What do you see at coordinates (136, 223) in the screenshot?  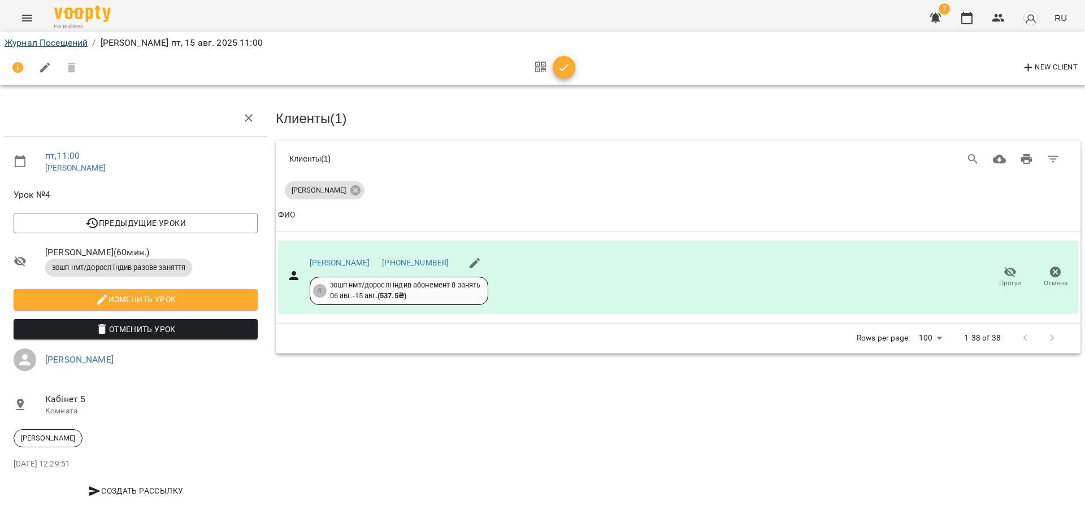 I see `button: Предыдущие уроки` at bounding box center [136, 223].